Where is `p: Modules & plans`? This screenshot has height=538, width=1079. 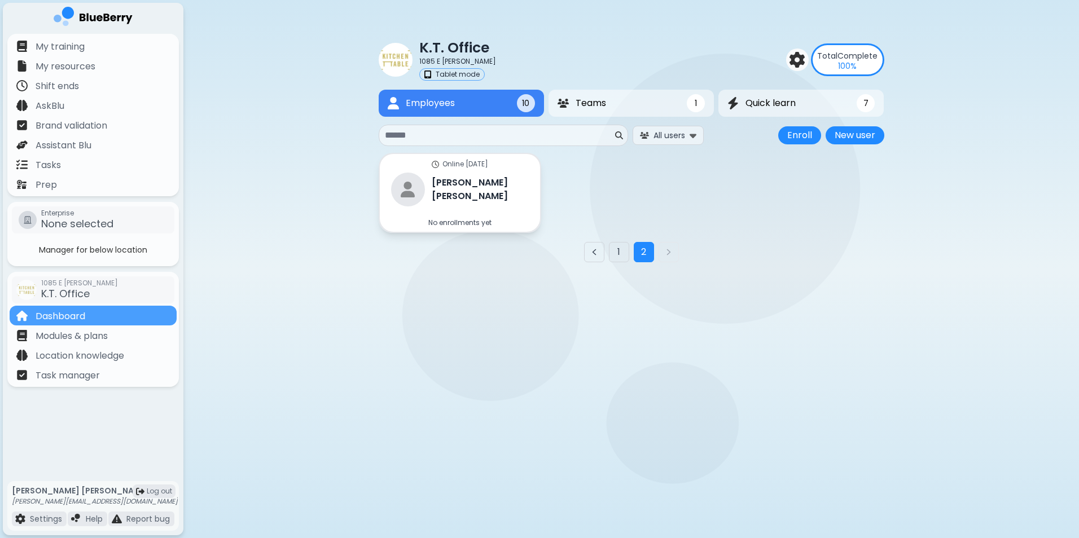 p: Modules & plans is located at coordinates (72, 336).